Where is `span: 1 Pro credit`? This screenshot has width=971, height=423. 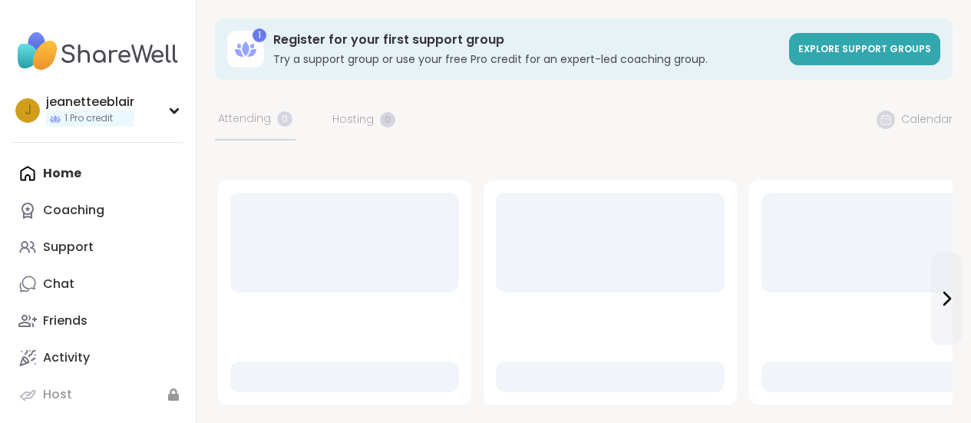
span: 1 Pro credit is located at coordinates (88, 118).